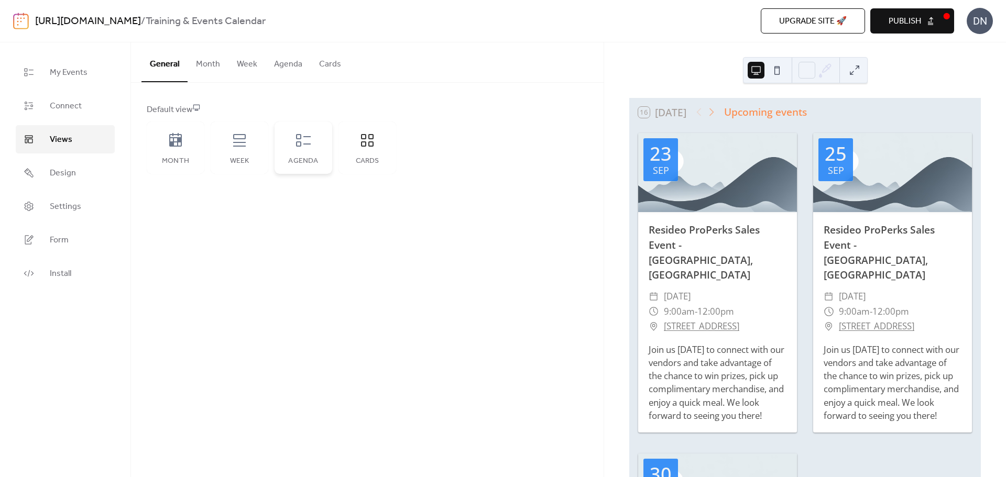  I want to click on a: Design, so click(65, 173).